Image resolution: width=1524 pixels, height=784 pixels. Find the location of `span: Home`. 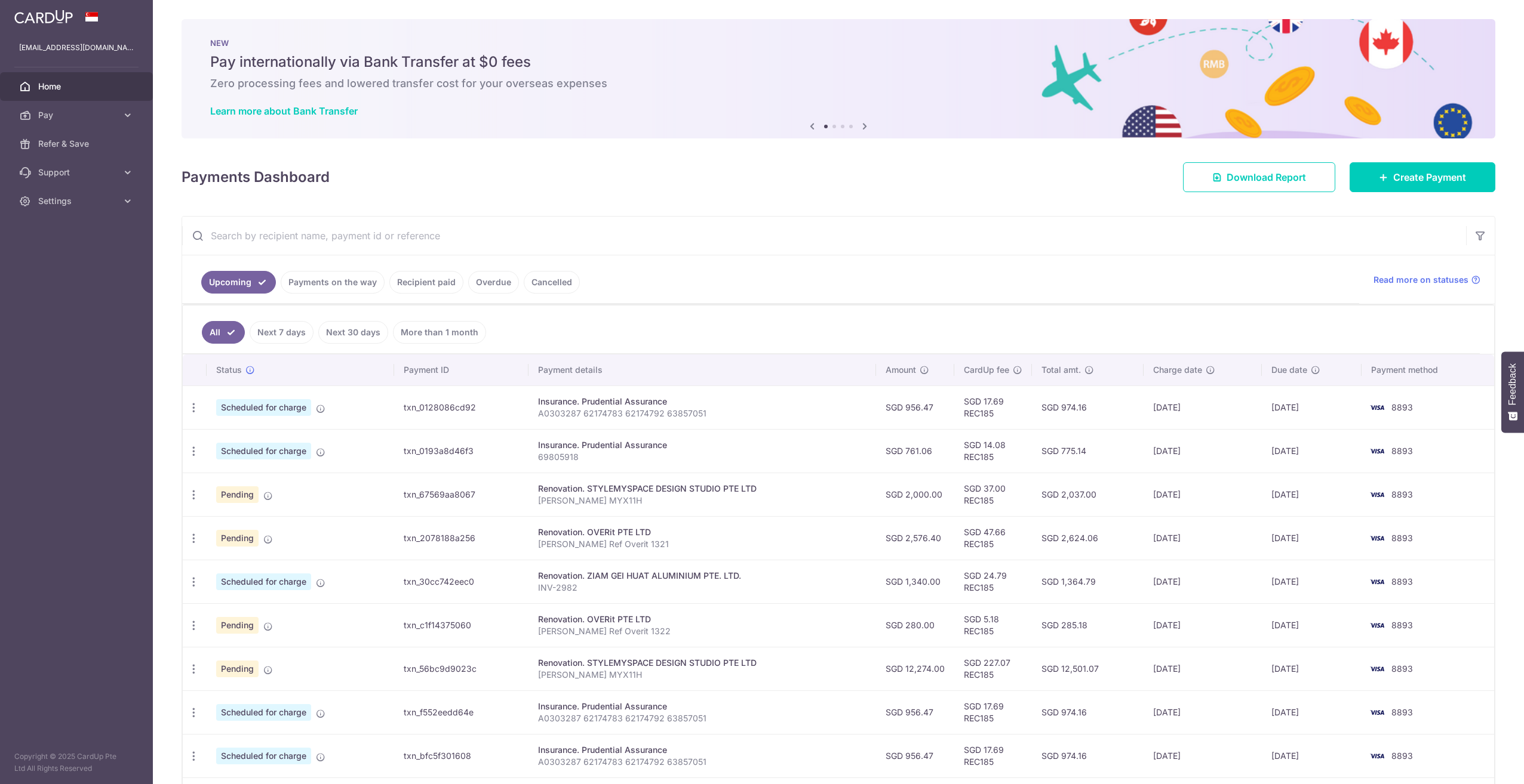

span: Home is located at coordinates (77, 86).